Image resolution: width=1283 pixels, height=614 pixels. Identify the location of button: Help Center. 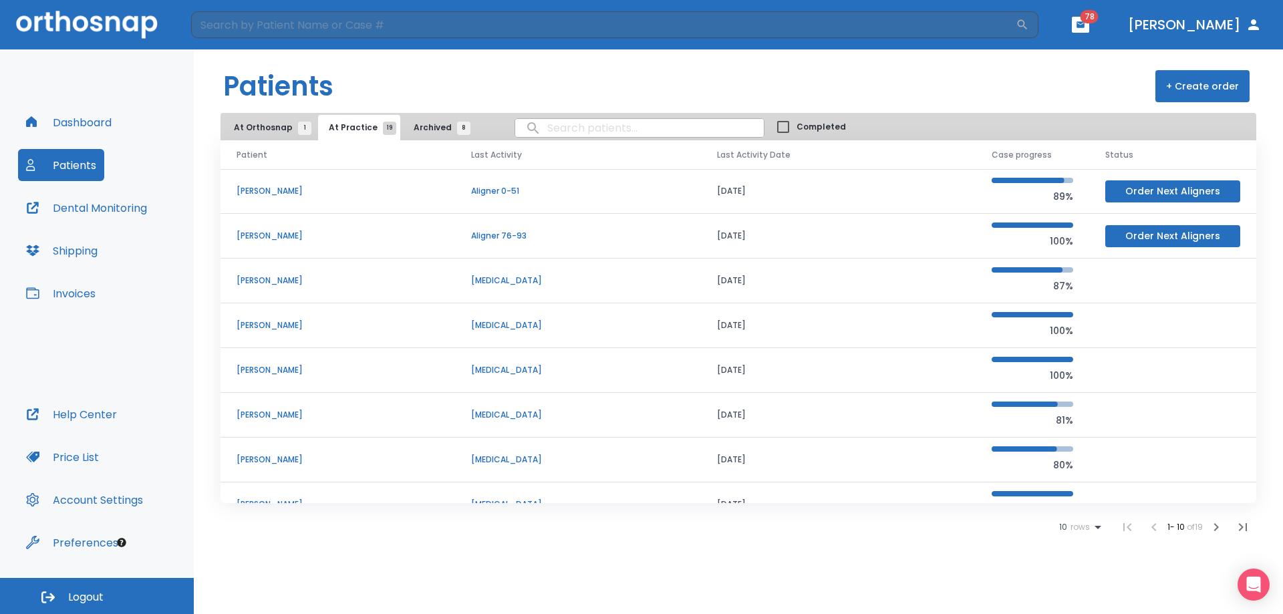
(72, 414).